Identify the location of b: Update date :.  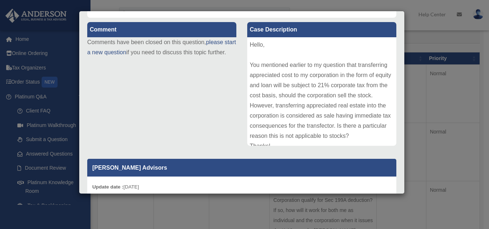
(108, 187).